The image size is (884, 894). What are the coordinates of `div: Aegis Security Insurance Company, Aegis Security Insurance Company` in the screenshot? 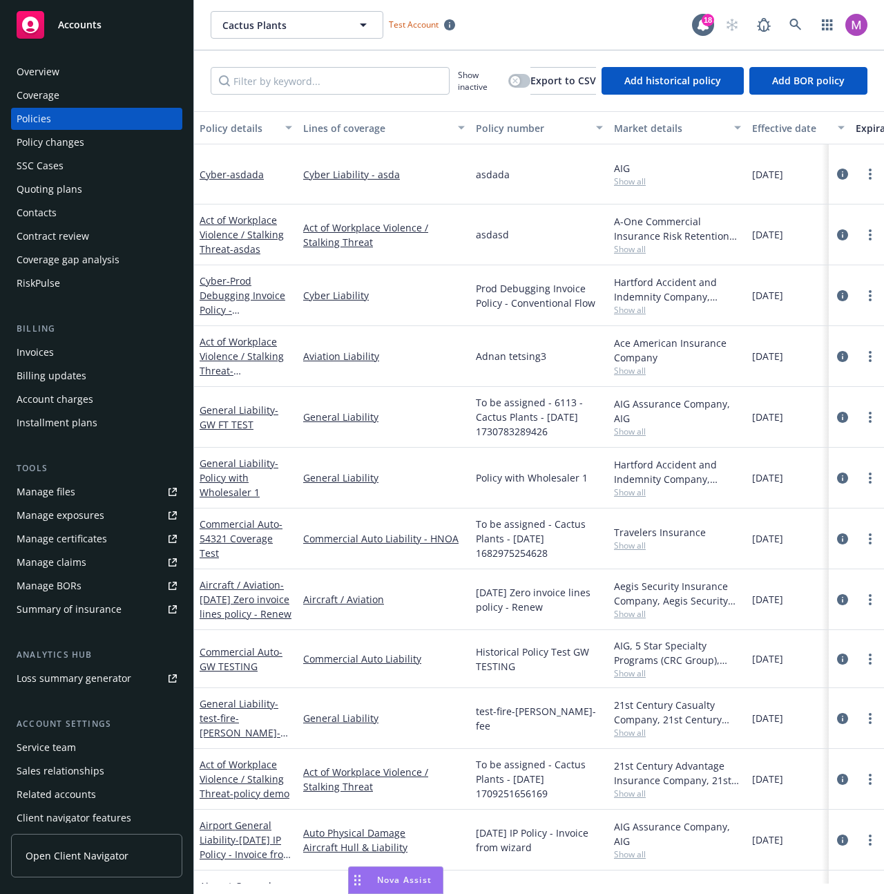 It's located at (678, 593).